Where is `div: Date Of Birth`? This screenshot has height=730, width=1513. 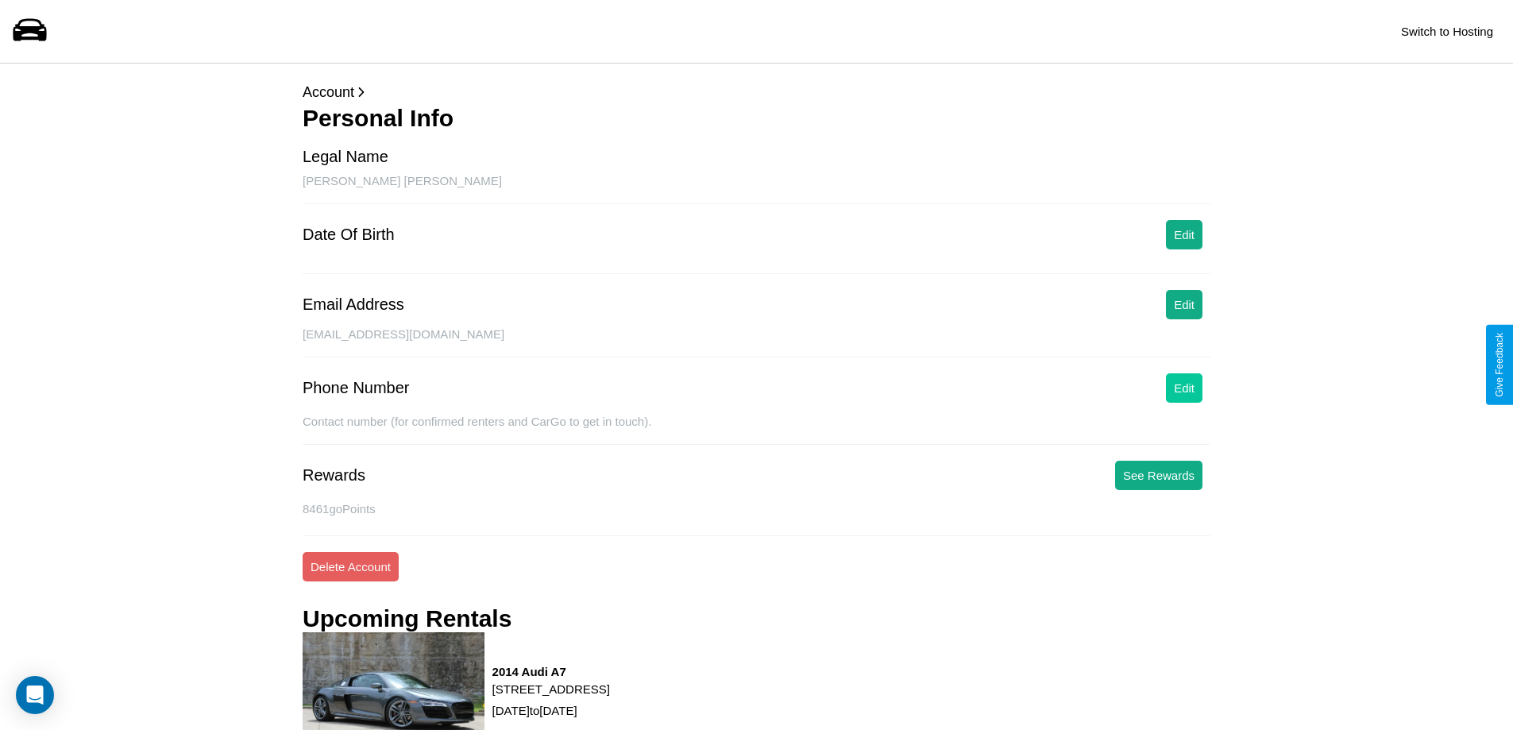
div: Date Of Birth is located at coordinates (349, 234).